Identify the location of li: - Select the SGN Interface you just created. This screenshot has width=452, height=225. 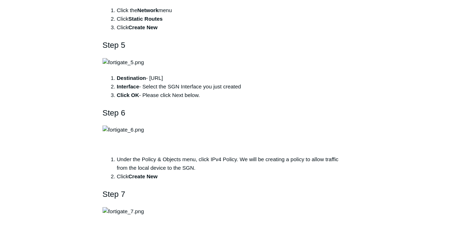
(233, 87).